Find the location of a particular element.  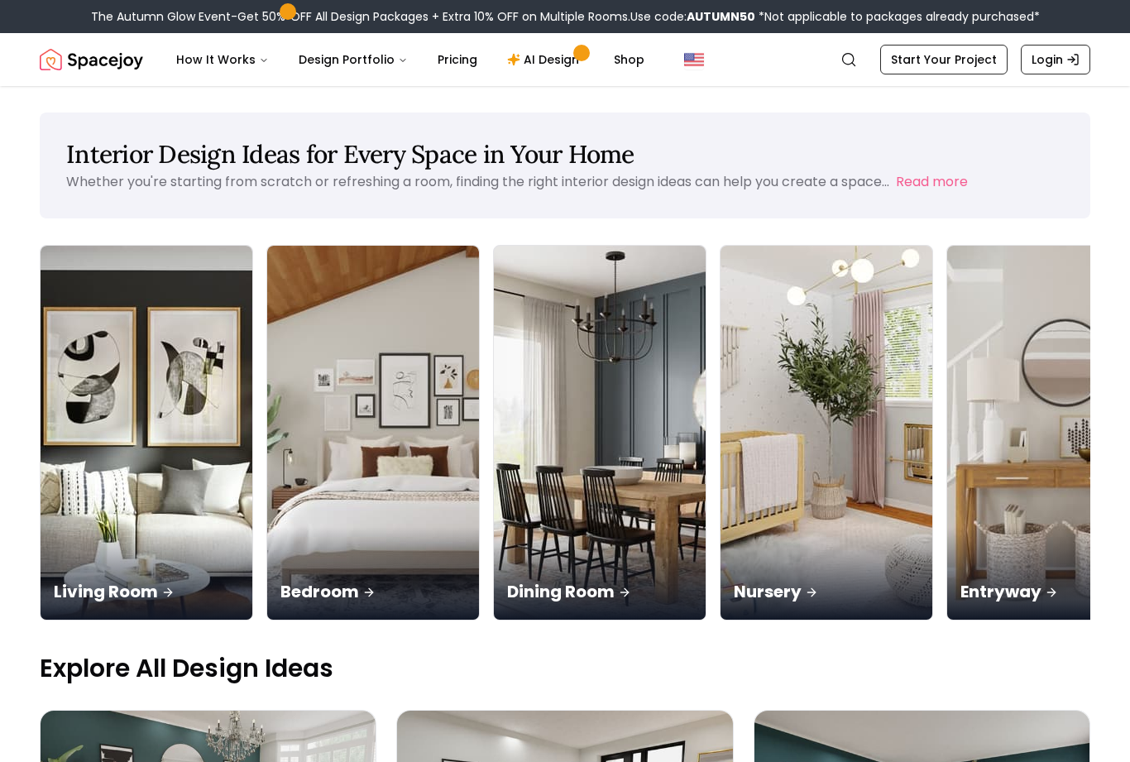

p: Bedroom is located at coordinates (373, 592).